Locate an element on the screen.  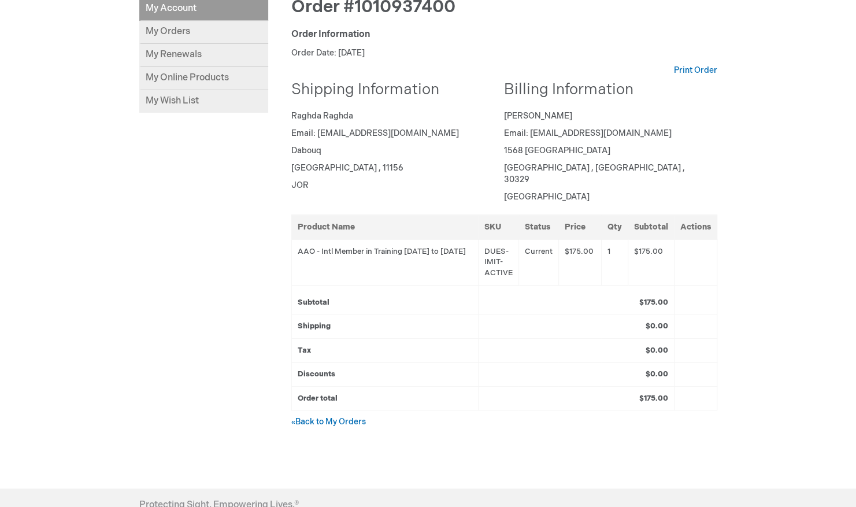
th: Qty is located at coordinates (614, 227).